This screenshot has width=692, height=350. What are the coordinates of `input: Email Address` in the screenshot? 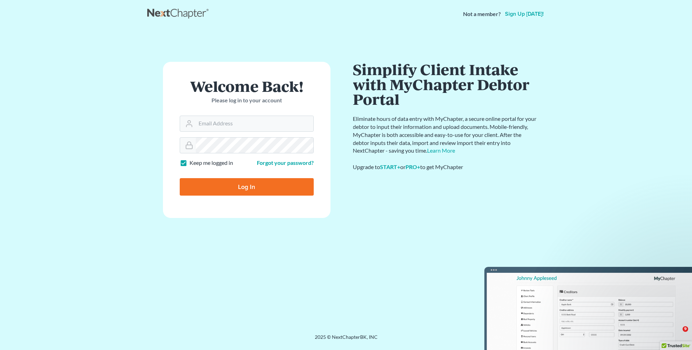 It's located at (254, 124).